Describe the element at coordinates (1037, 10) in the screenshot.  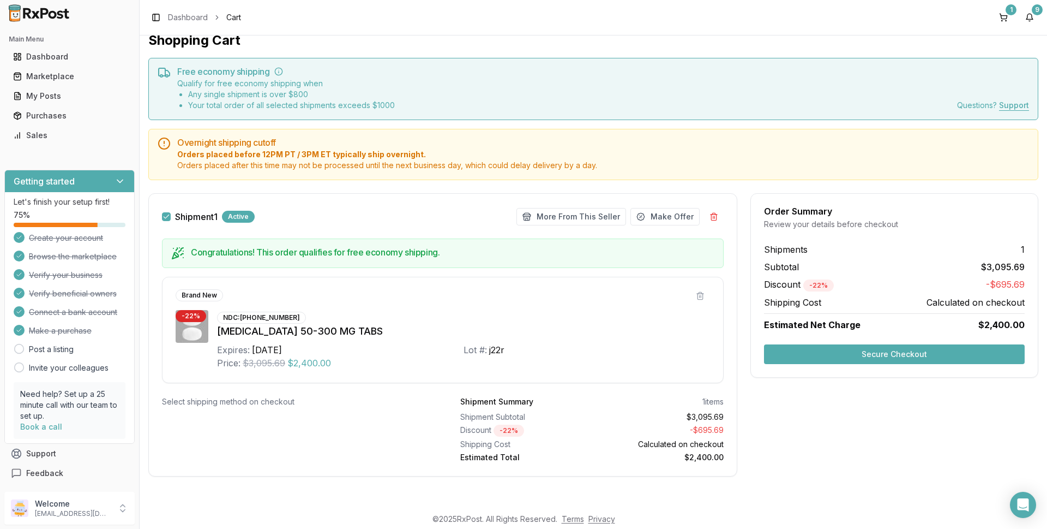
I see `div: 9` at that location.